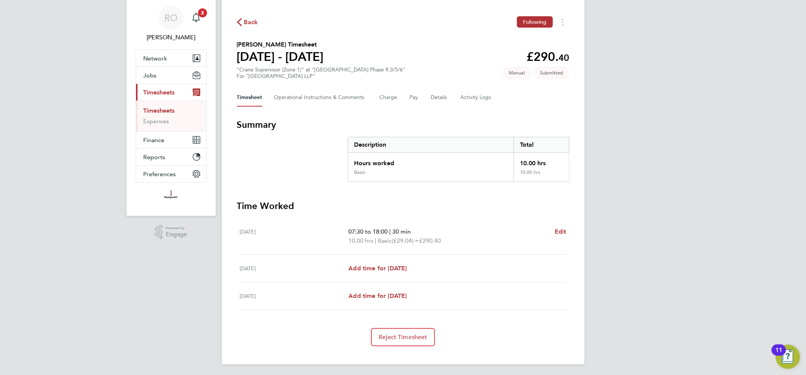  Describe the element at coordinates (160, 174) in the screenshot. I see `span: Preferences` at that location.